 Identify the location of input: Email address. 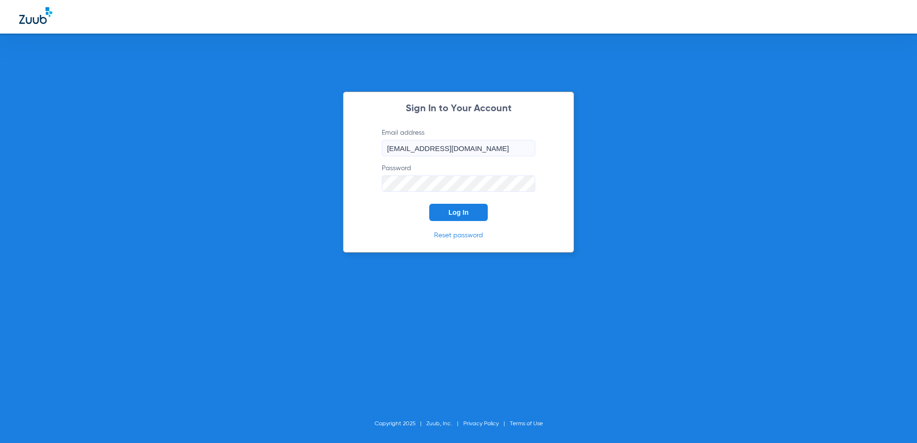
(459, 148).